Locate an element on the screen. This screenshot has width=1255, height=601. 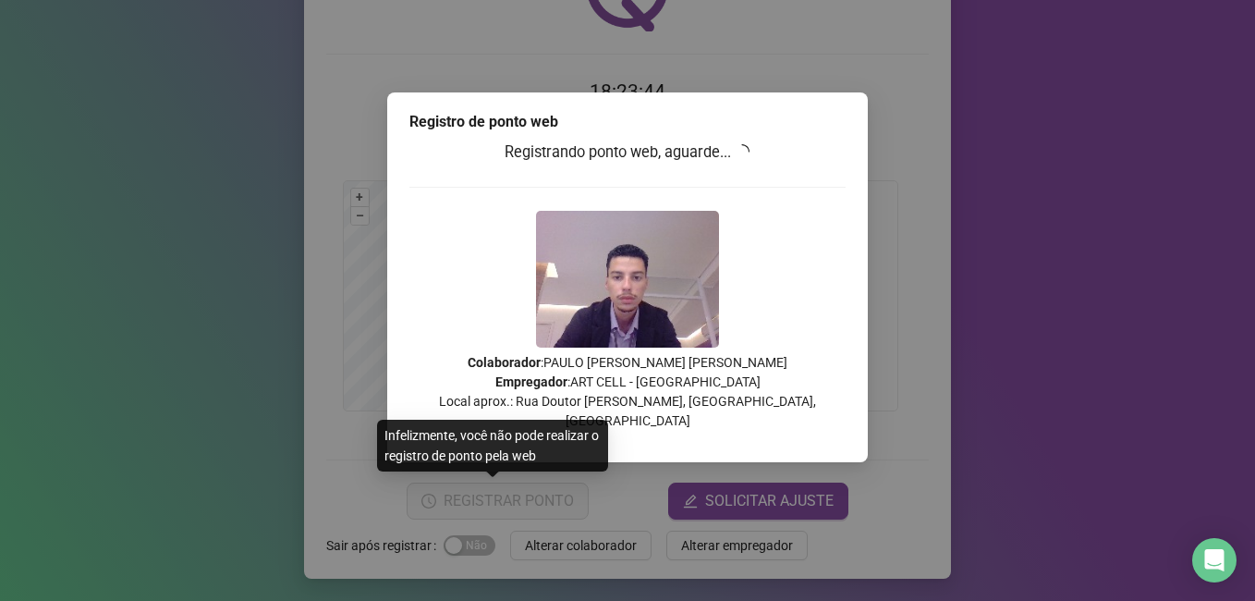
img: Z is located at coordinates (628, 279).